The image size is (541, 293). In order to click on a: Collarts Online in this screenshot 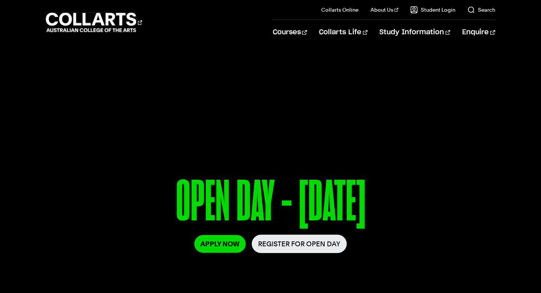, I will do `click(340, 10)`.